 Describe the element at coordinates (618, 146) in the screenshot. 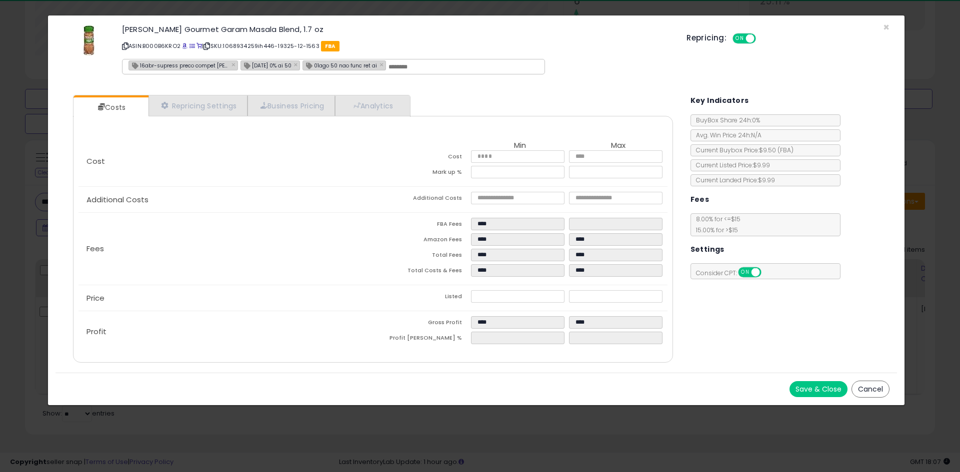

I see `th: Max` at that location.